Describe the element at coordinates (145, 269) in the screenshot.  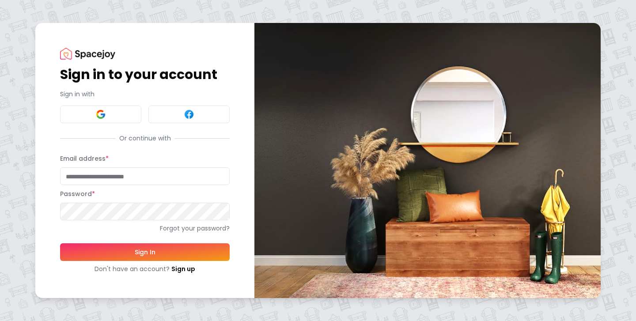
I see `div: Don't have an account?` at that location.